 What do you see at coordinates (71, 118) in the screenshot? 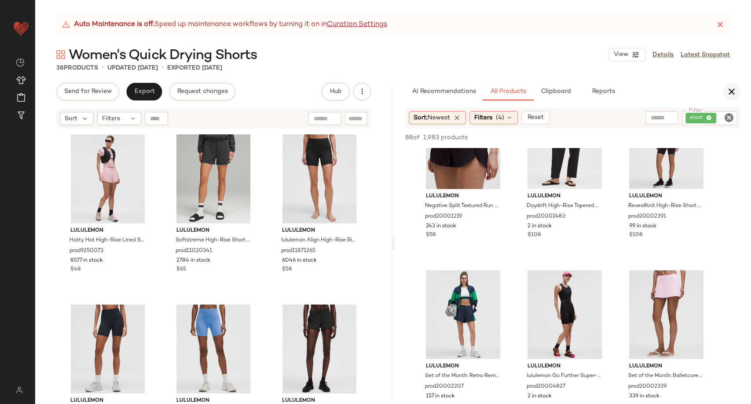
I see `span: Sort` at bounding box center [71, 118].